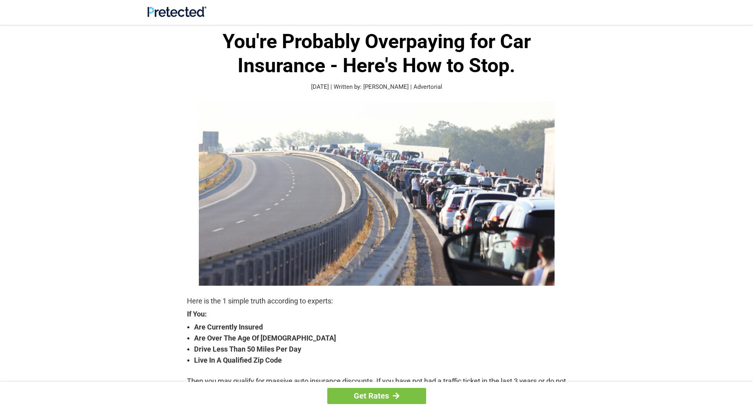 The height and width of the screenshot is (410, 753). What do you see at coordinates (376, 387) in the screenshot?
I see `p: Then you may qualify for massive auto insurance discounts. If you have not had a traffic ticket i...` at bounding box center [376, 387].